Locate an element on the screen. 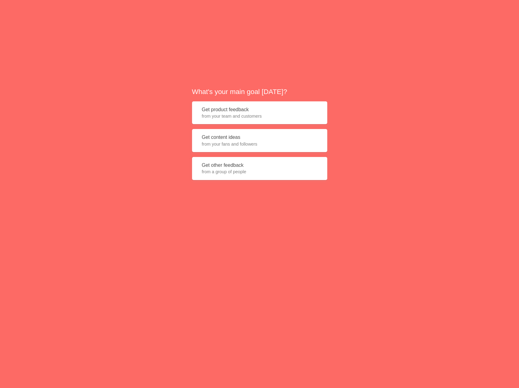 This screenshot has height=388, width=519. button: Get content ideasfrom your fans and followers is located at coordinates (260, 140).